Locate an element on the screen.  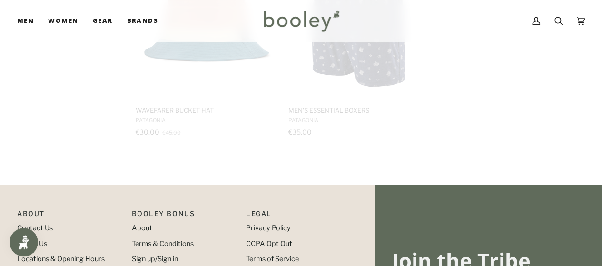
a: Contact Us is located at coordinates (35, 228).